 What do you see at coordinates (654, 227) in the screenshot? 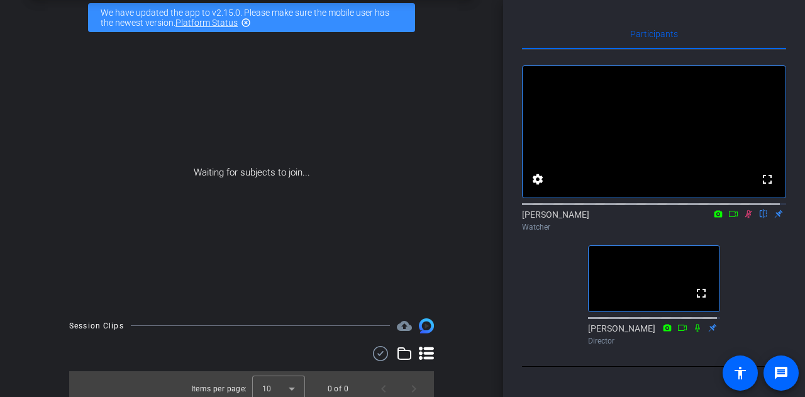
I see `div: Watcher` at bounding box center [654, 227].